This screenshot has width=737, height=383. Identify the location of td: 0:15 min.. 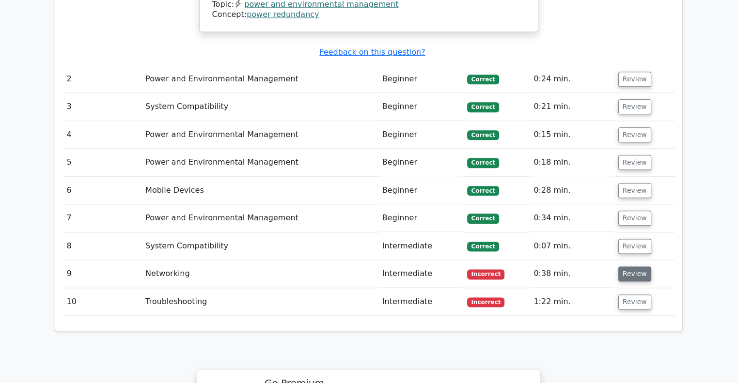
(572, 135).